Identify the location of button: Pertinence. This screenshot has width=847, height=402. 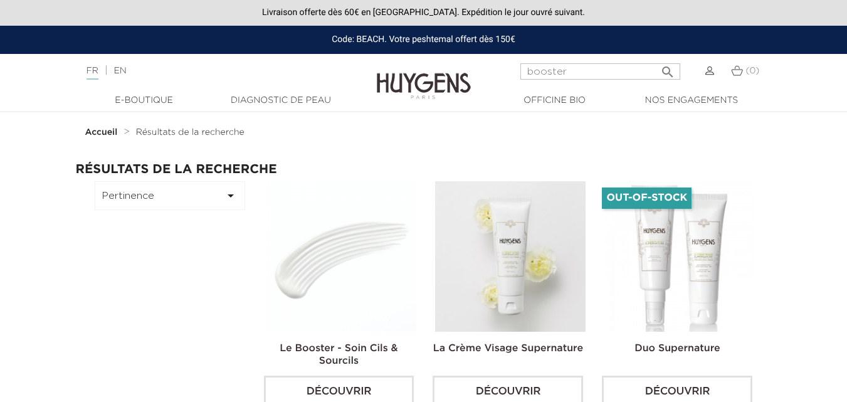
(170, 196).